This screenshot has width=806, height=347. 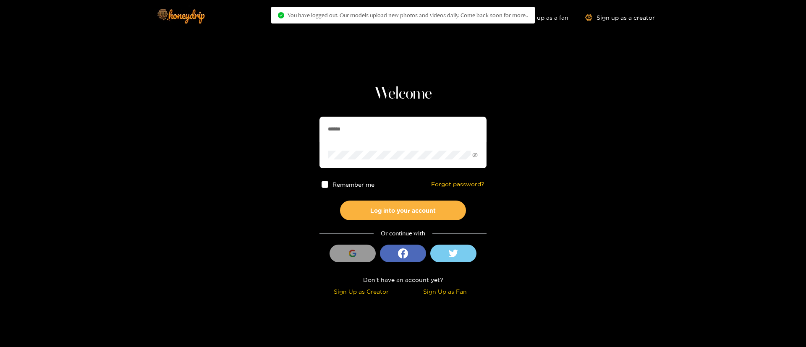 I want to click on div: Sign Up as Fan, so click(x=444, y=291).